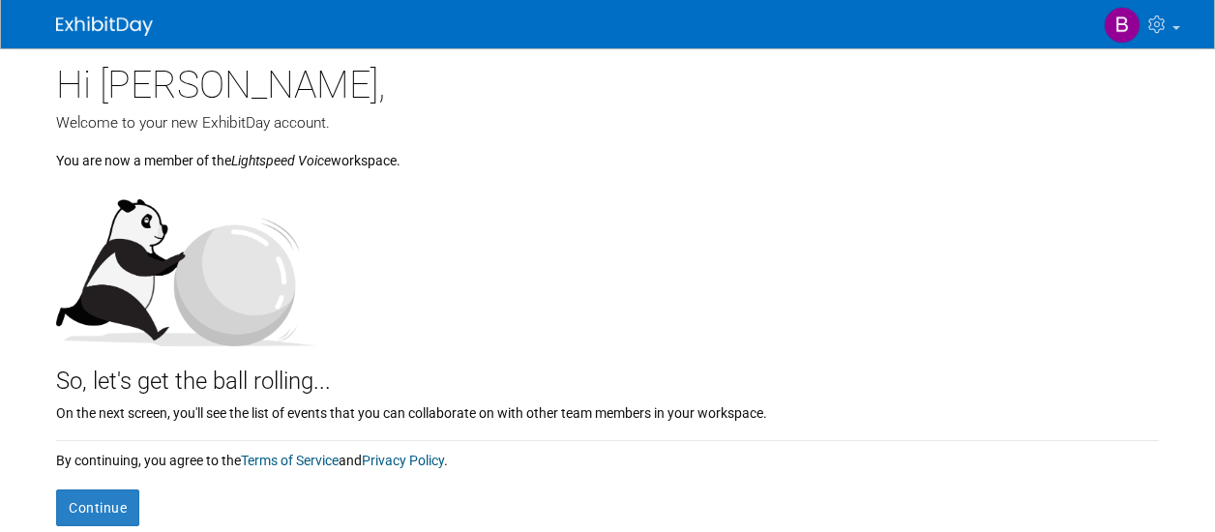  What do you see at coordinates (104, 26) in the screenshot?
I see `img: ExhibitDay` at bounding box center [104, 26].